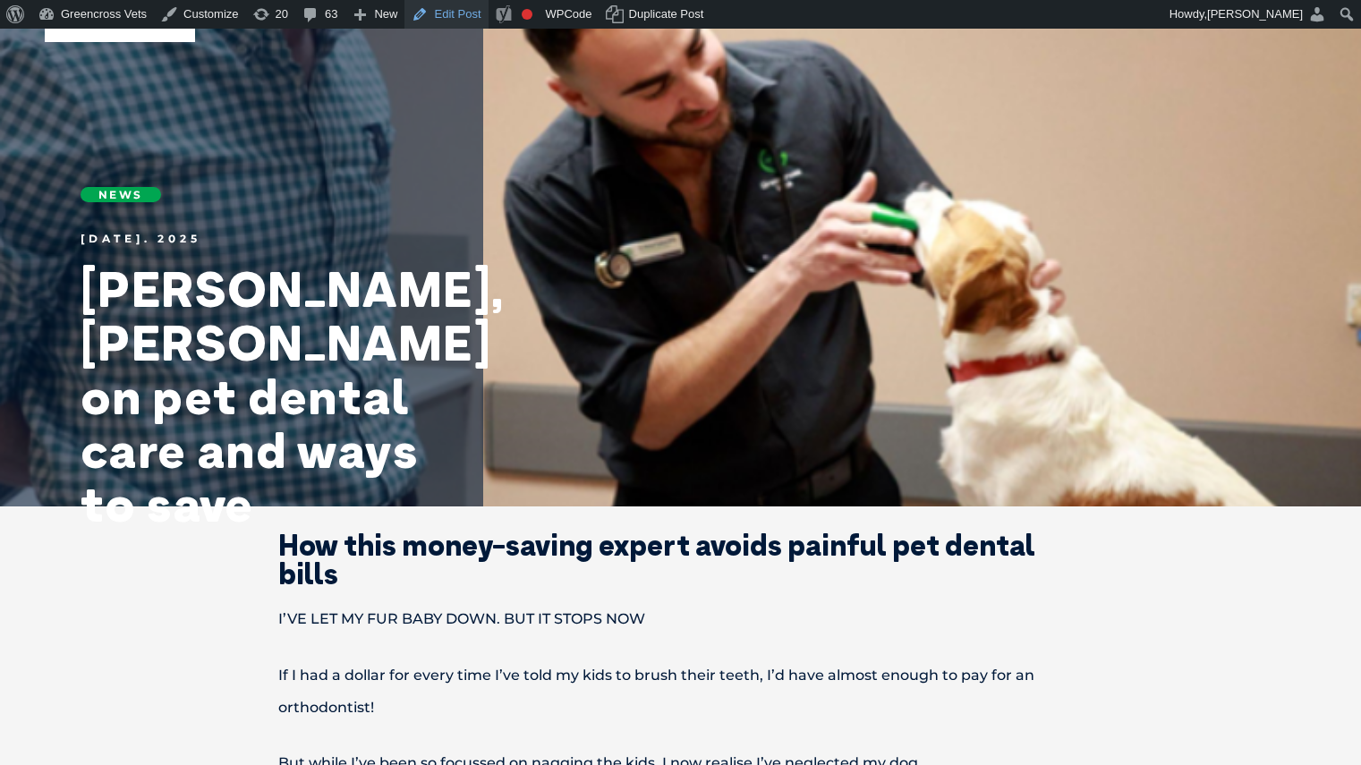 This screenshot has height=765, width=1361. I want to click on span: I’VE LET MY FUR BABY DOWN. BUT IT STOPS NOW, so click(462, 618).